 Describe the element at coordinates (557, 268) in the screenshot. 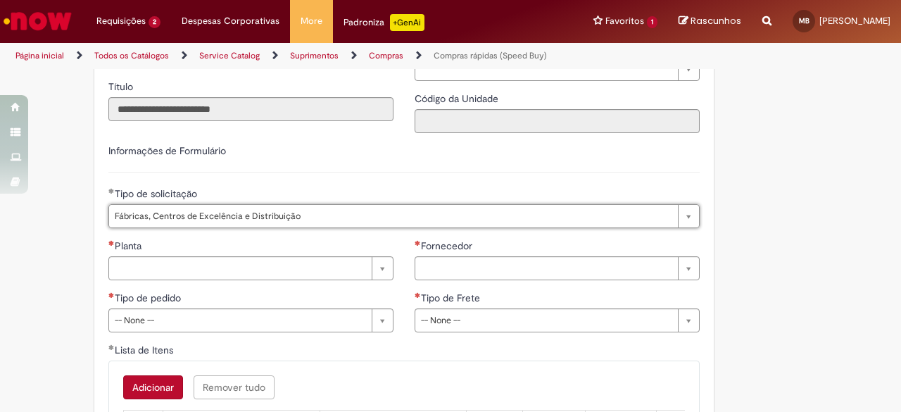

I see `a: Limpar campo Fornecedor` at that location.